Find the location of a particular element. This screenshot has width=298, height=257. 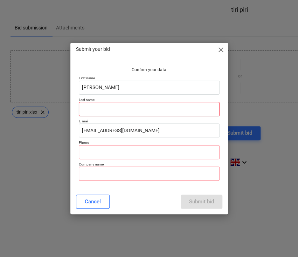

div: Cancel is located at coordinates (93, 202).